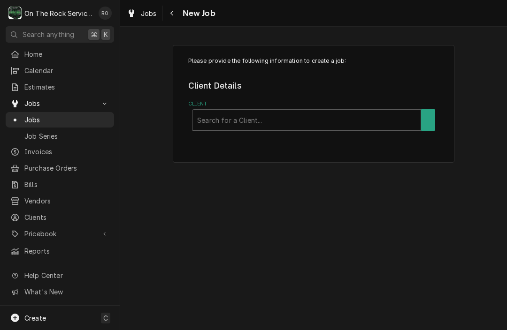 This screenshot has width=507, height=330. Describe the element at coordinates (59, 13) in the screenshot. I see `div: On The Rock Services` at that location.